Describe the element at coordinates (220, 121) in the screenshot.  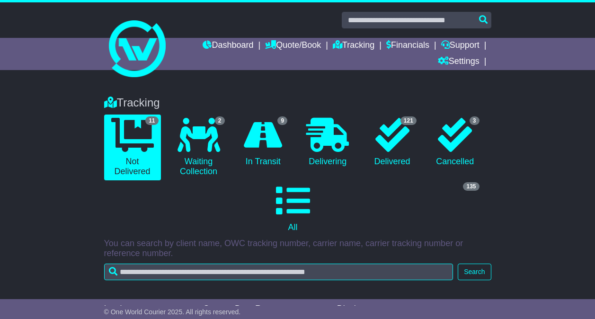
I see `span: 2` at that location.